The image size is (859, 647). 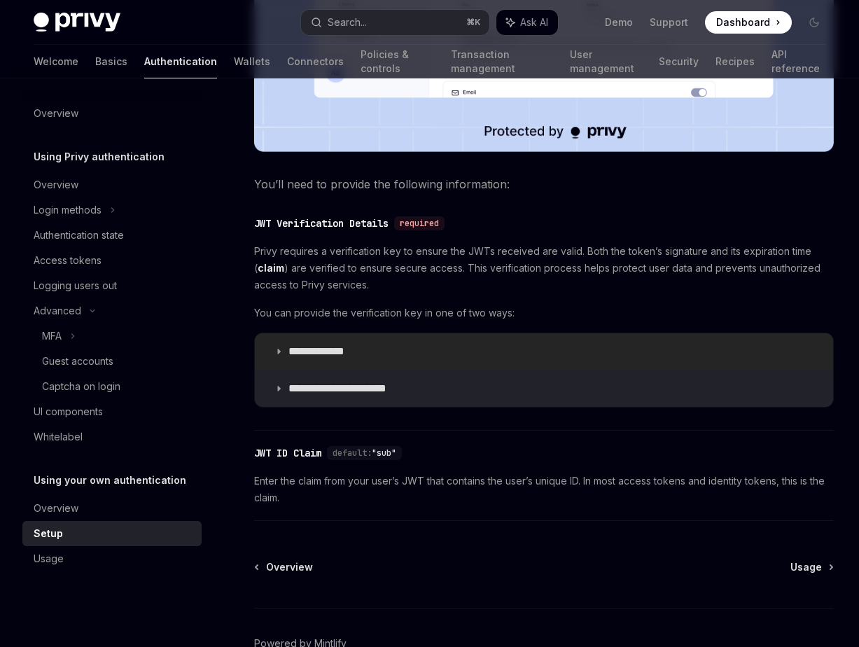 What do you see at coordinates (58, 437) in the screenshot?
I see `div: Whitelabel` at bounding box center [58, 437].